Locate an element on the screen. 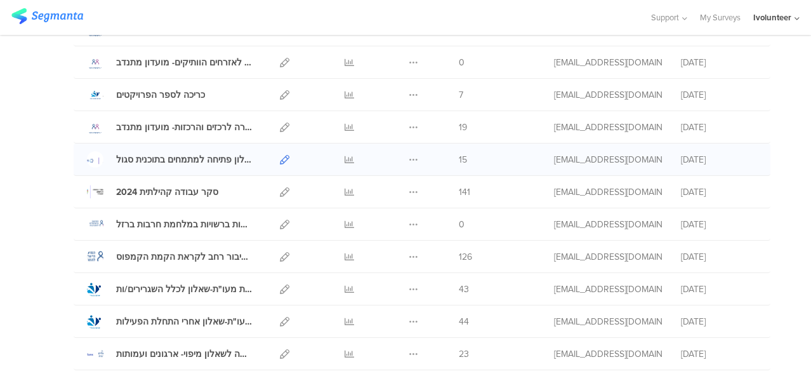 This screenshot has width=811, height=376. a: שאלון פתיחה למתמחים בתוכנית סגול is located at coordinates (170, 159).